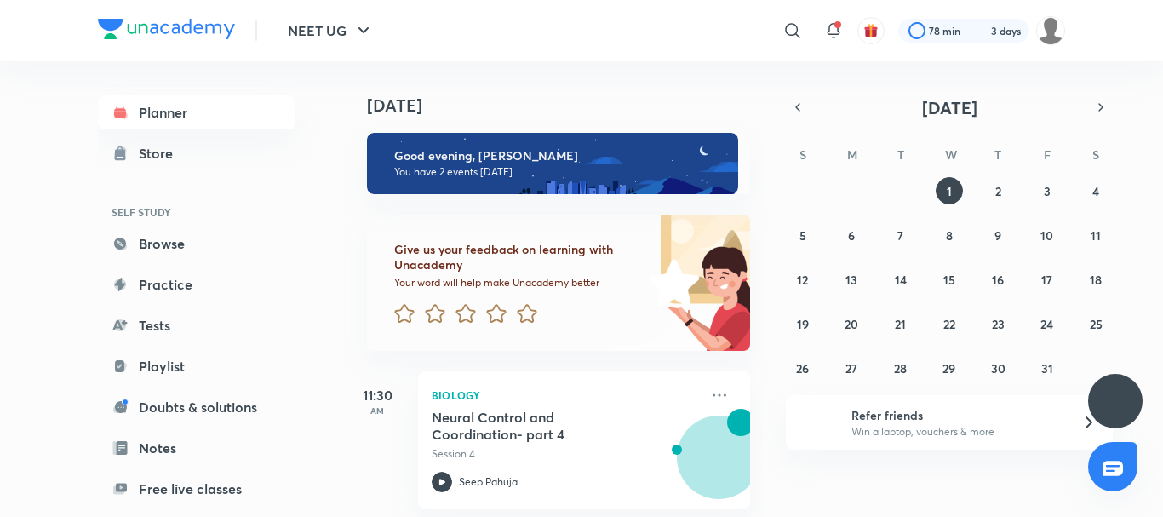 The width and height of the screenshot is (1163, 517). Describe the element at coordinates (803, 235) in the screenshot. I see `abbr: October 5, 2025` at that location.